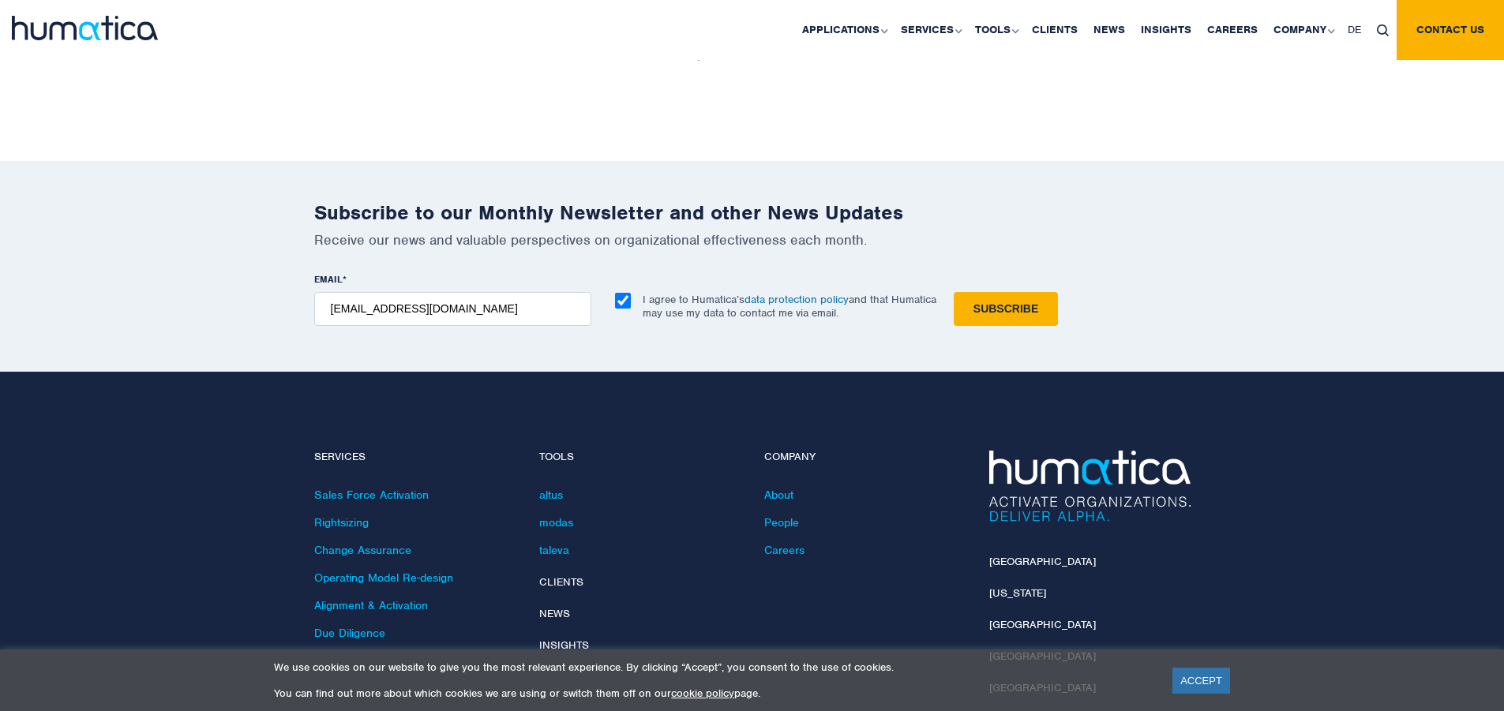 Image resolution: width=1504 pixels, height=711 pixels. I want to click on a: News, so click(554, 613).